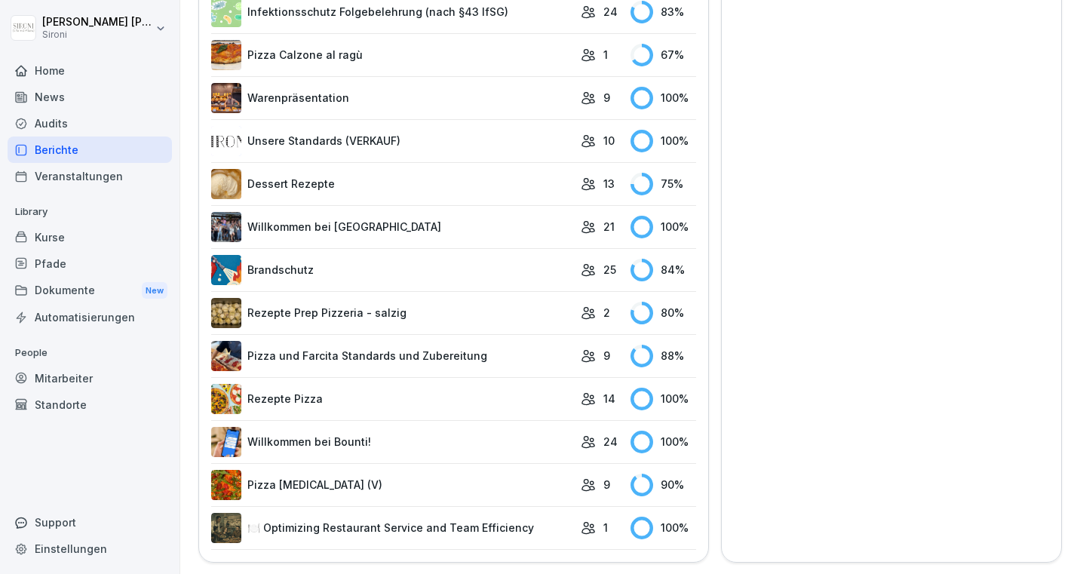 The image size is (1080, 574). What do you see at coordinates (90, 353) in the screenshot?
I see `p: People` at bounding box center [90, 353].